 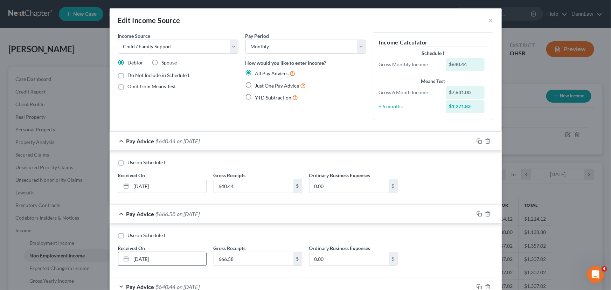 I want to click on span: Omit from Means Test, so click(x=152, y=86).